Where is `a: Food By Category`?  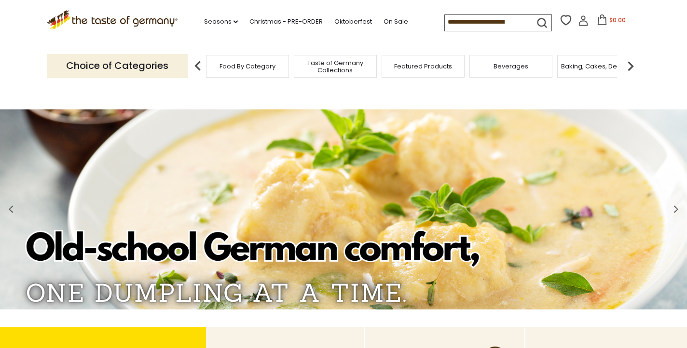 a: Food By Category is located at coordinates (247, 66).